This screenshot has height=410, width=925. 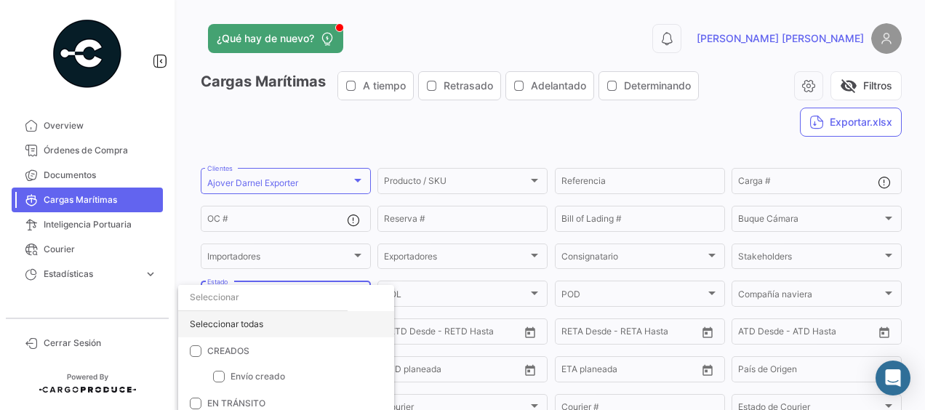 What do you see at coordinates (263, 298) in the screenshot?
I see `input: dropdown search` at bounding box center [263, 298].